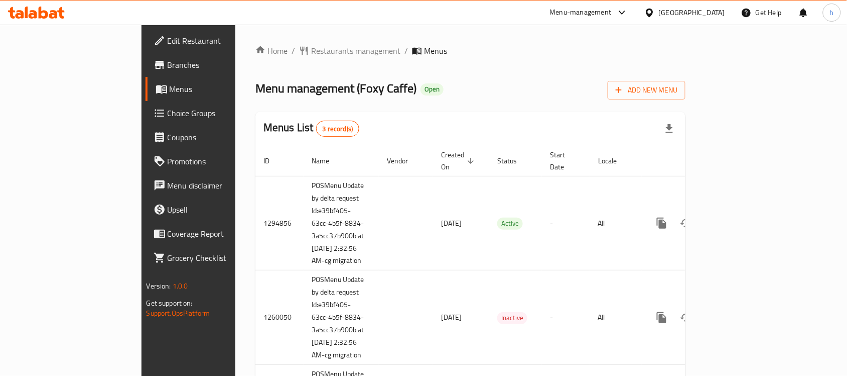 Image resolution: width=847 pixels, height=376 pixels. Describe the element at coordinates (514, 161) in the screenshot. I see `span: Status` at that location.